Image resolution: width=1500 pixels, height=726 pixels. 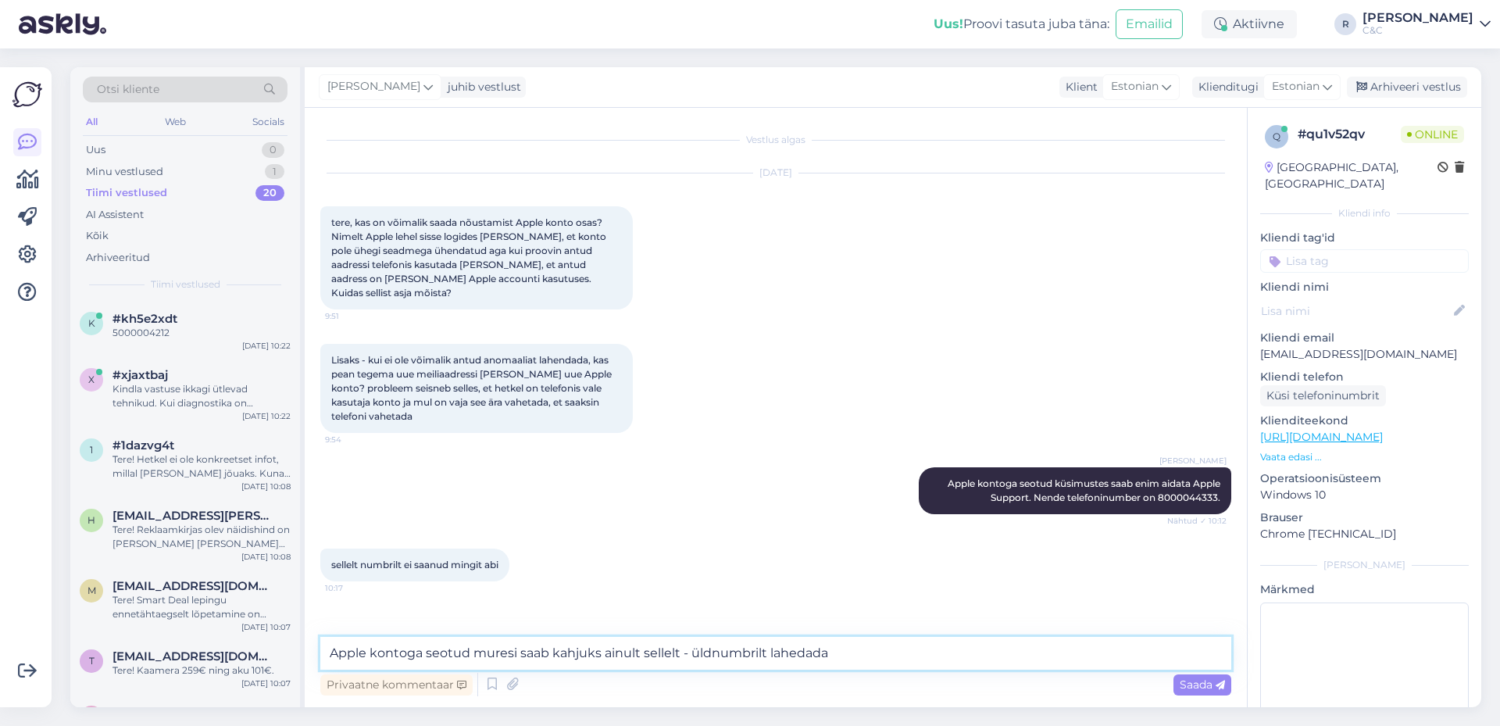 I want to click on img: Askly Logo, so click(x=27, y=95).